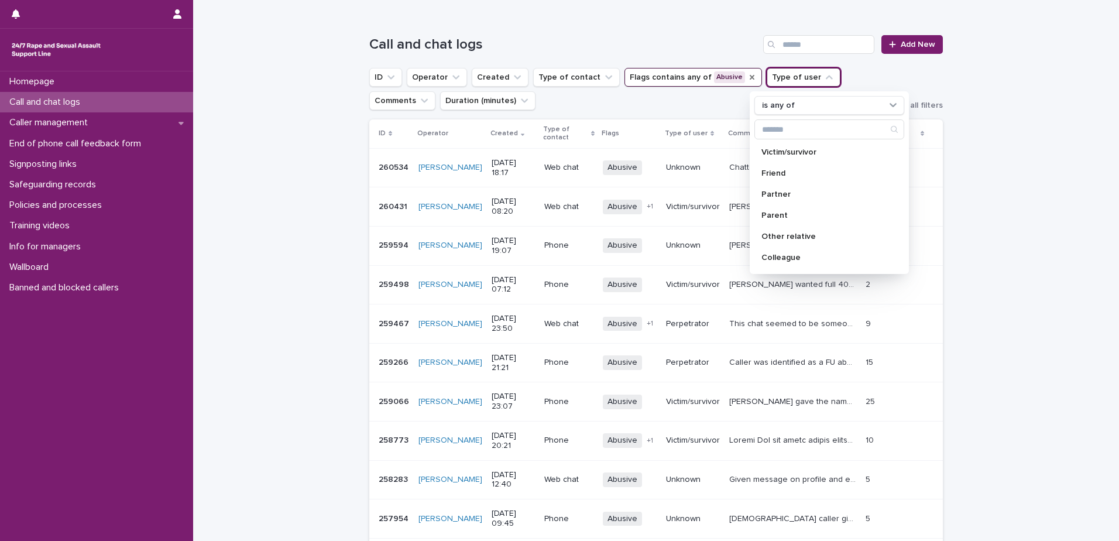  What do you see at coordinates (915, 105) in the screenshot?
I see `span: Clear all filters` at bounding box center [915, 105].